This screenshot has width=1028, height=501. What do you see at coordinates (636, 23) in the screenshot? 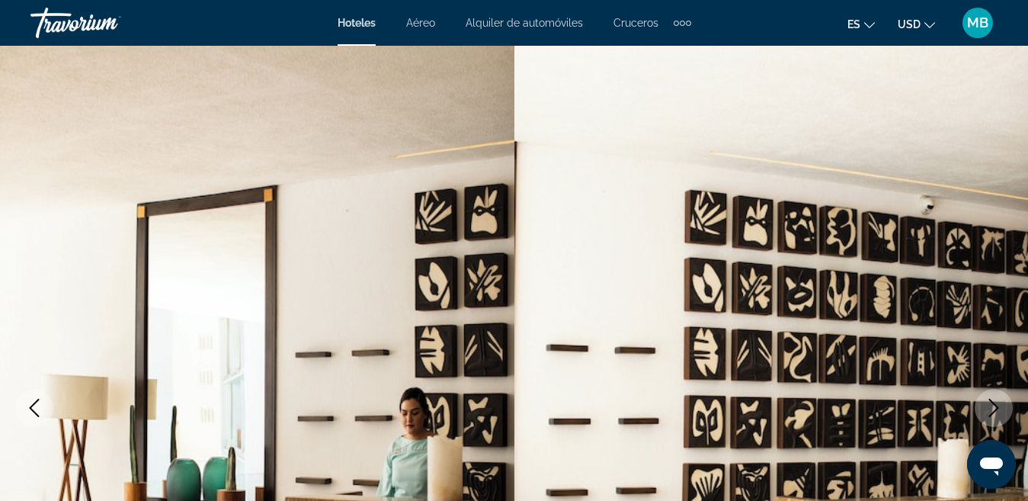
I see `span: Cruceros` at bounding box center [636, 23].